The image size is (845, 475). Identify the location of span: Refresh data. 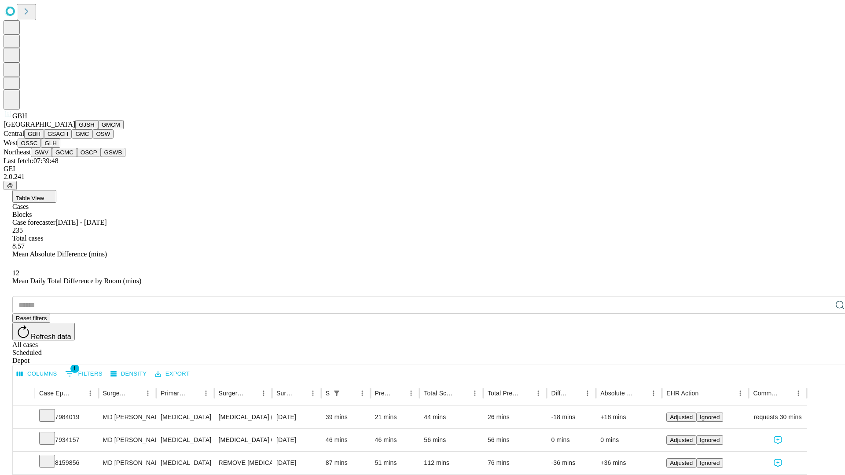
(51, 337).